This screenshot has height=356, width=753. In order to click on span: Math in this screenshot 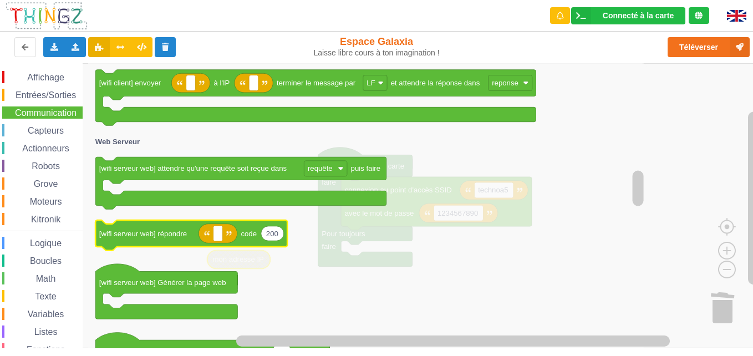, I will do `click(46, 279)`.